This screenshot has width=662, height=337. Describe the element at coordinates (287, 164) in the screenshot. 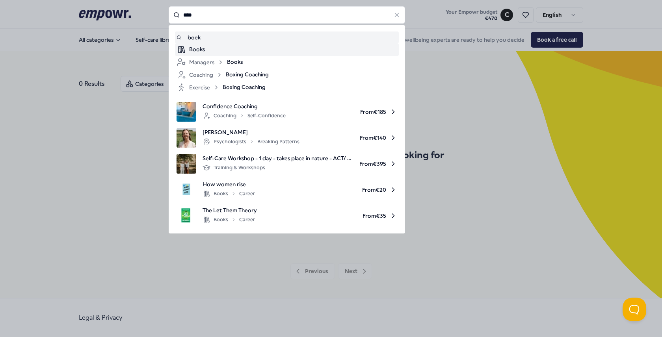

I see `a: product imageSelf-Care Workshop - 1 day - takes place in nature - ACT/ Mindfulness/ Self-Compassi...` at that location.